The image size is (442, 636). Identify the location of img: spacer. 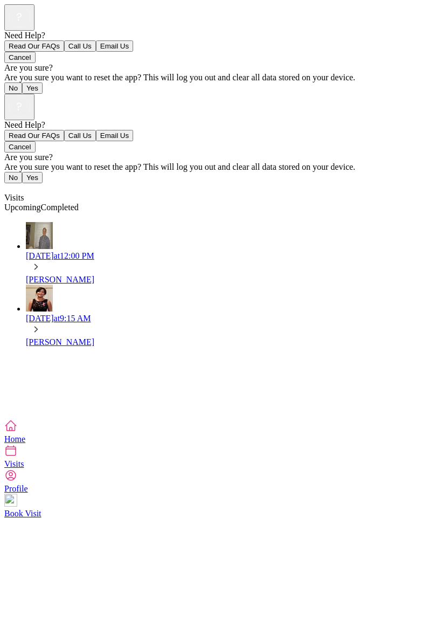
(4, 383).